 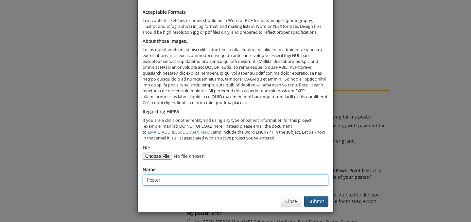 What do you see at coordinates (236, 76) in the screenshot?
I see `p: Lo ips dol sitametcon adipisci elitse doe tem in utla etdolor, ma aliq enim adminim ve q nostru e...` at bounding box center [236, 76].